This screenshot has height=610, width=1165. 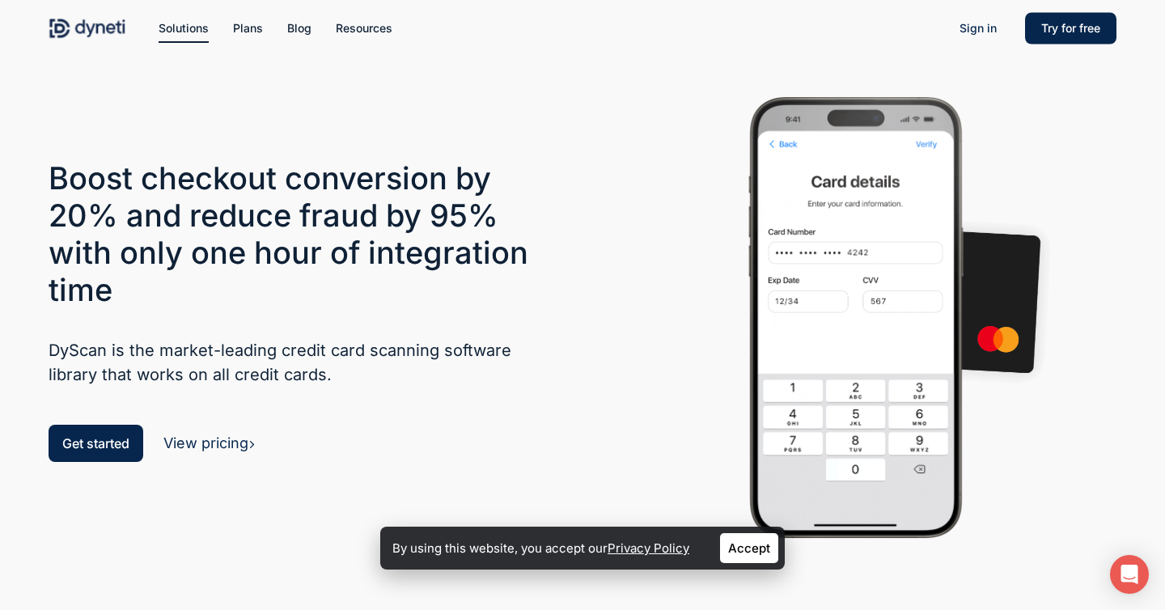 What do you see at coordinates (1071, 28) in the screenshot?
I see `span: Try for free` at bounding box center [1071, 28].